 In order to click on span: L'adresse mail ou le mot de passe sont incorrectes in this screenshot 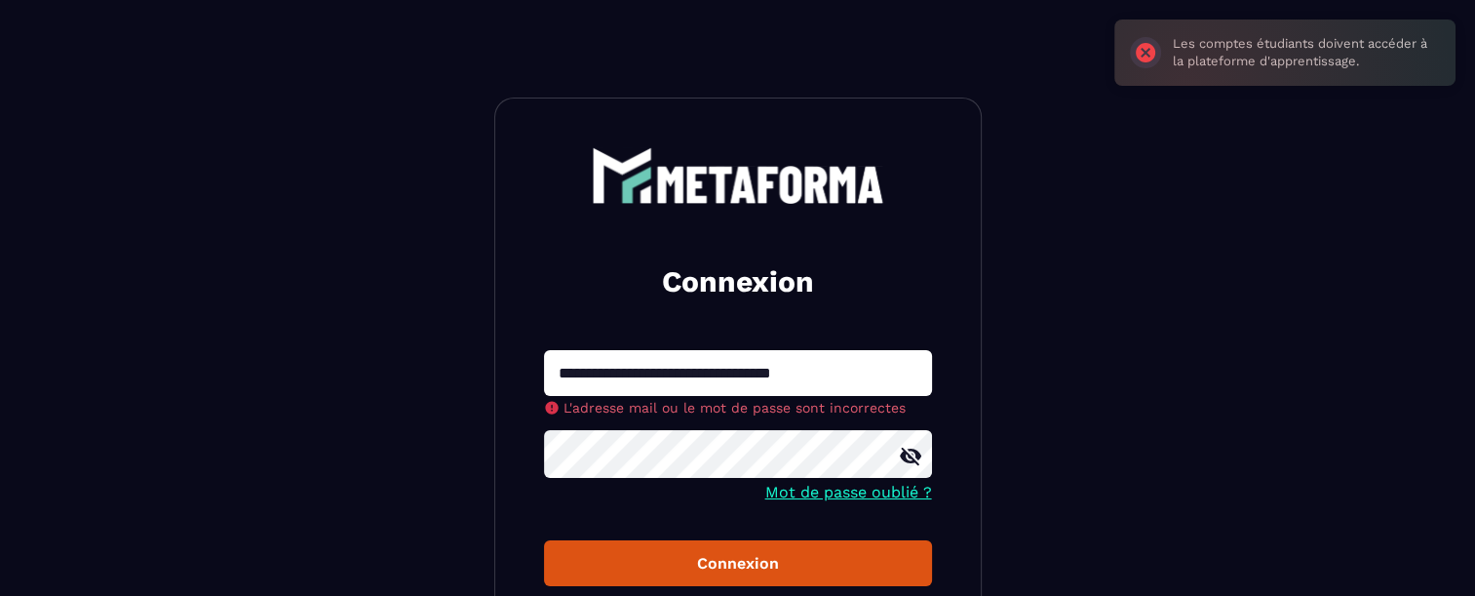, I will do `click(734, 407)`.